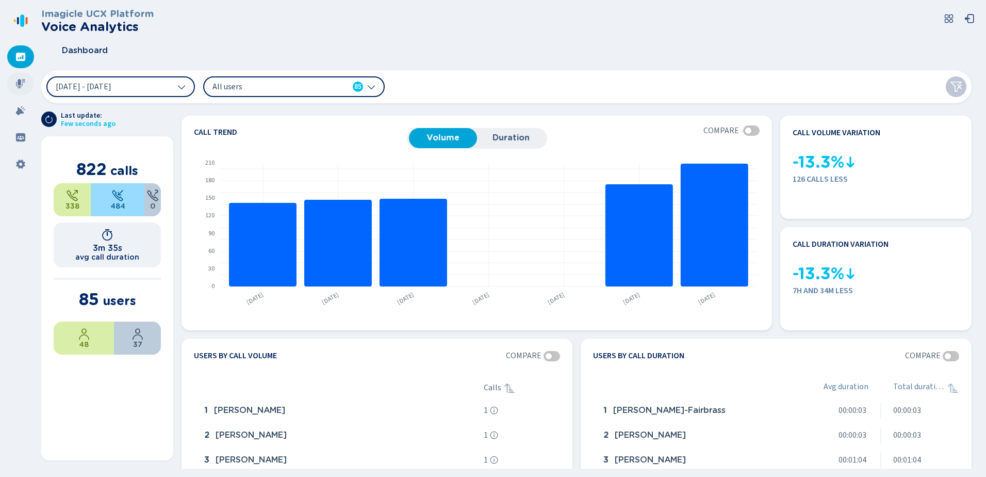 Image resolution: width=986 pixels, height=477 pixels. What do you see at coordinates (300, 132) in the screenshot?
I see `h4: Call trend` at bounding box center [300, 132].